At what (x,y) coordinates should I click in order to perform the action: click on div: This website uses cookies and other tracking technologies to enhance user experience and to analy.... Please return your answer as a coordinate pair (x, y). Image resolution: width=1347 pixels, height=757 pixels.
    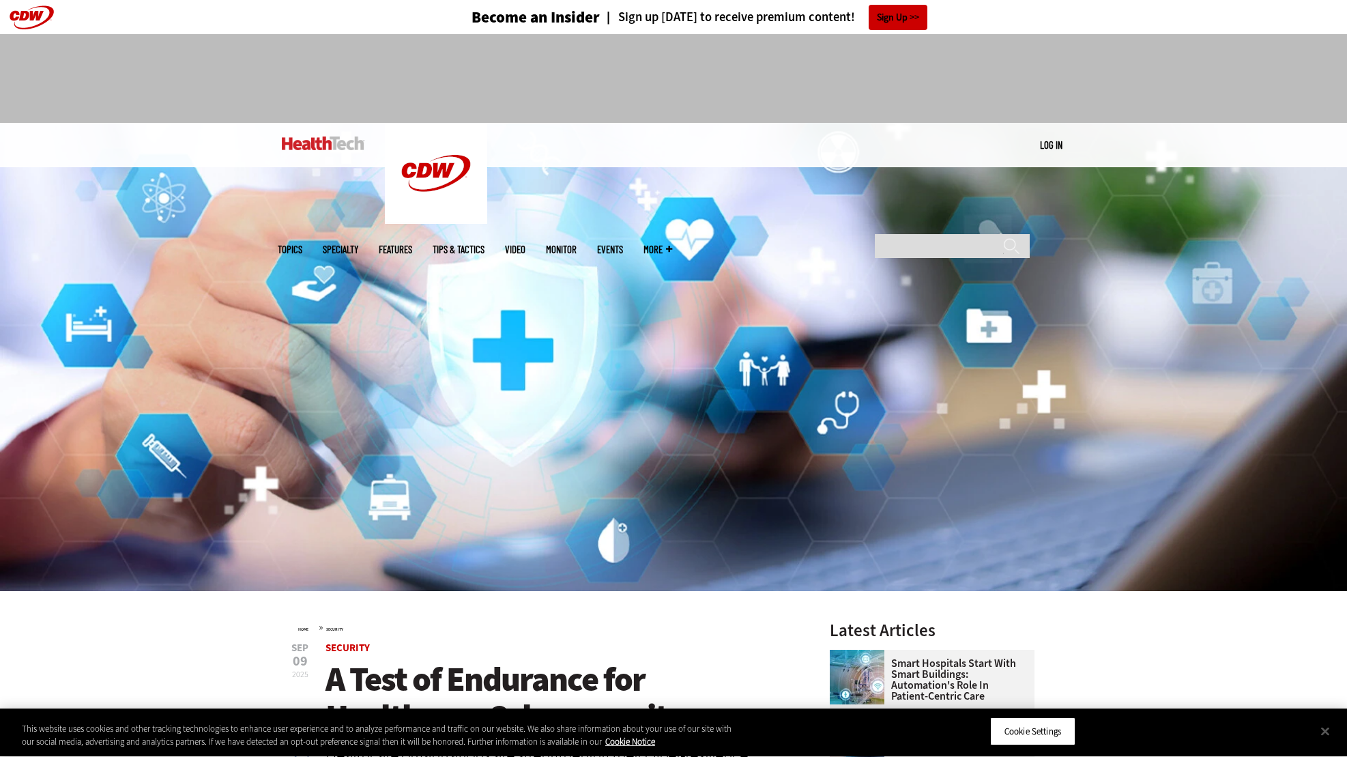
    Looking at the image, I should click on (381, 735).